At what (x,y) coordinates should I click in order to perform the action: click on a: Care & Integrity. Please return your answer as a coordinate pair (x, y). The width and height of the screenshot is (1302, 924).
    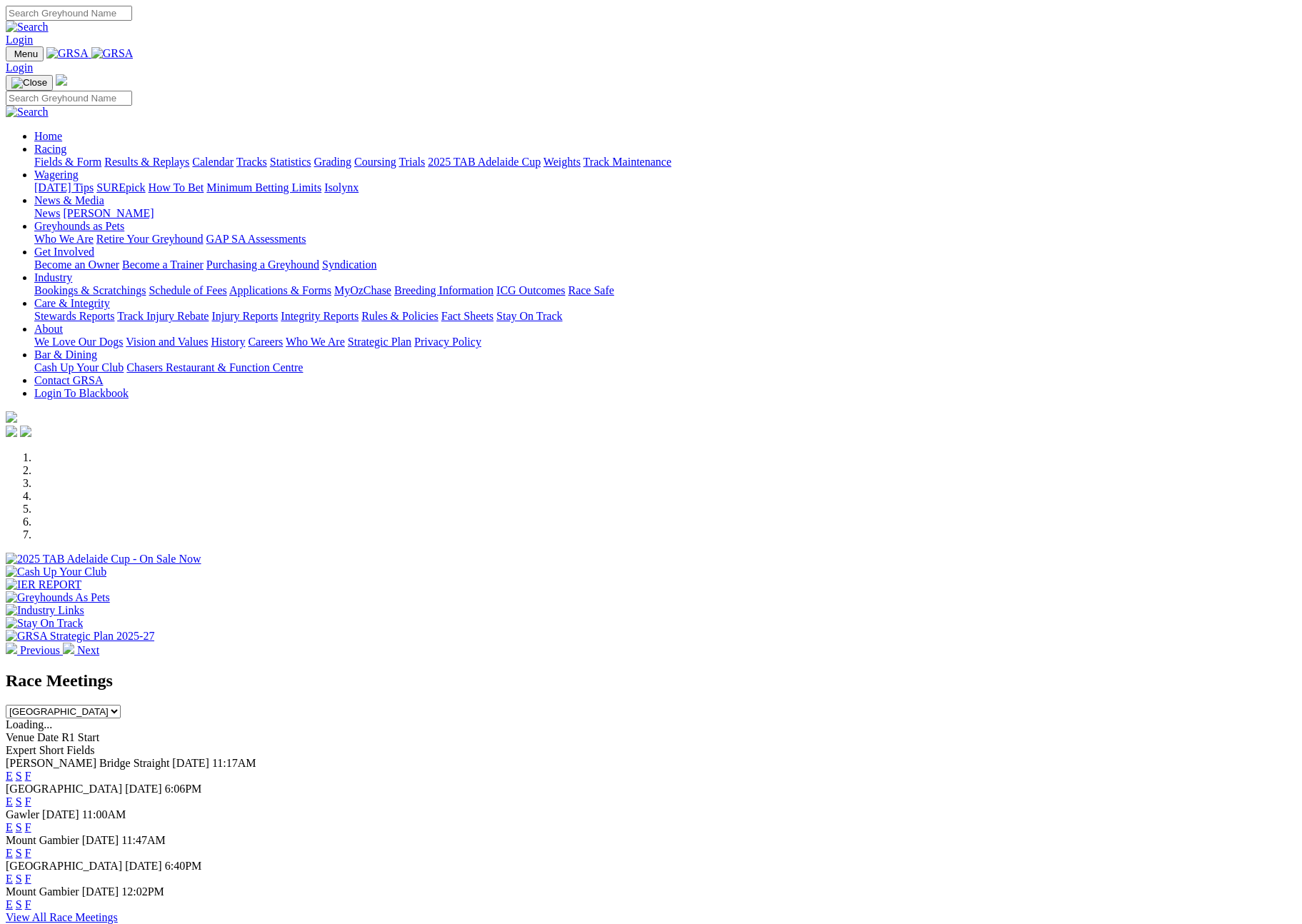
    Looking at the image, I should click on (72, 302).